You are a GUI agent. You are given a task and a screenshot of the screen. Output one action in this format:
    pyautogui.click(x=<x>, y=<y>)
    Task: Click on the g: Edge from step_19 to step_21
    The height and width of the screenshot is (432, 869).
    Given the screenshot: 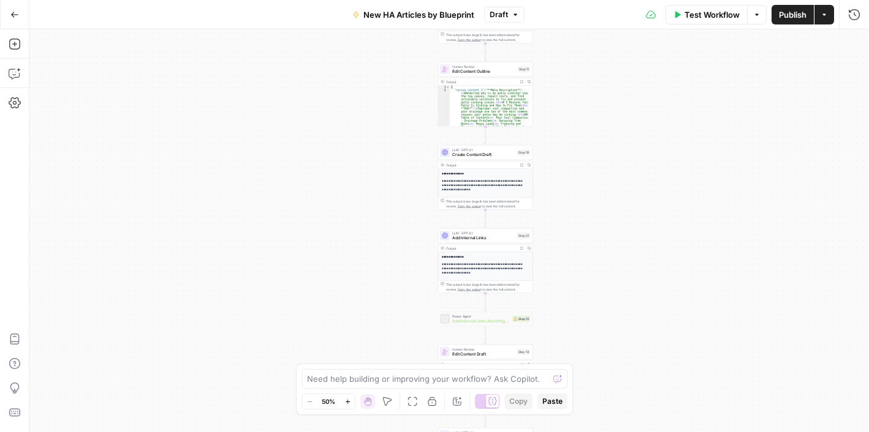 What is the action you would take?
    pyautogui.click(x=485, y=219)
    